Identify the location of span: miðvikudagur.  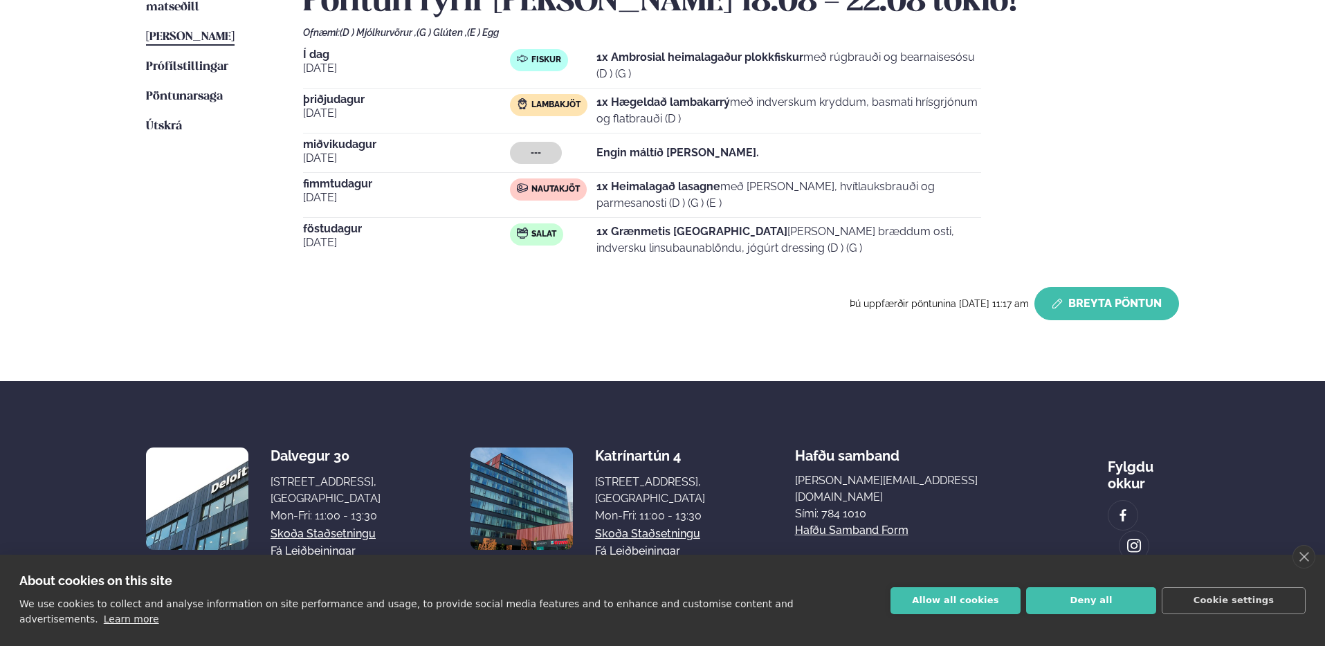
(406, 145).